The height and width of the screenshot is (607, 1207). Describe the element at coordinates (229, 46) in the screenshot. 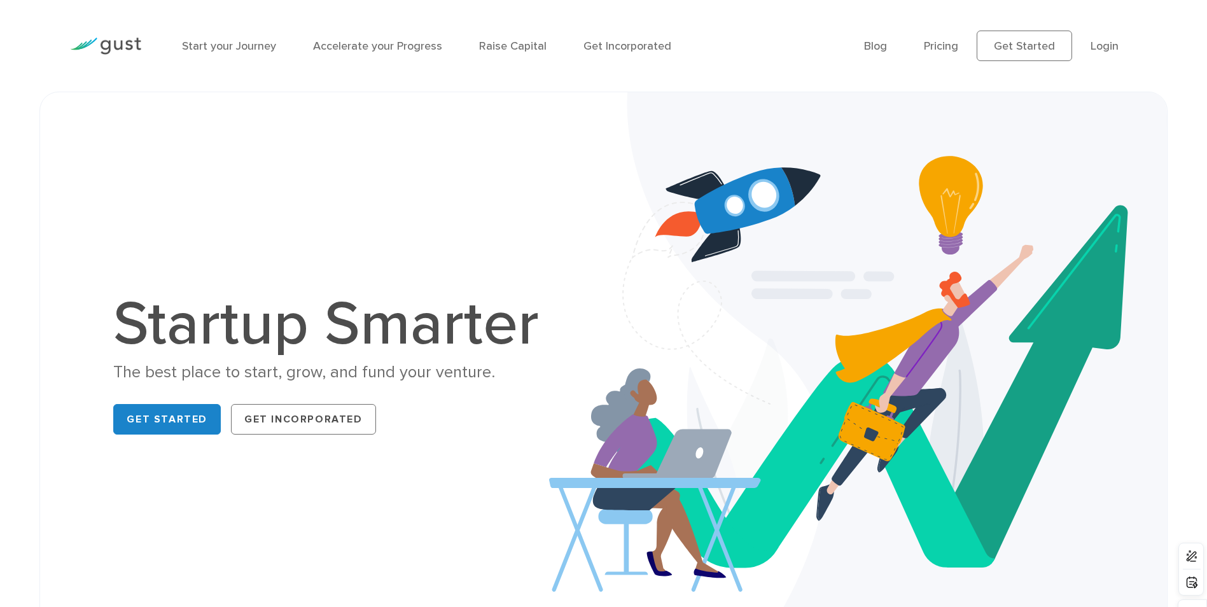

I see `a: Start your Journey` at that location.